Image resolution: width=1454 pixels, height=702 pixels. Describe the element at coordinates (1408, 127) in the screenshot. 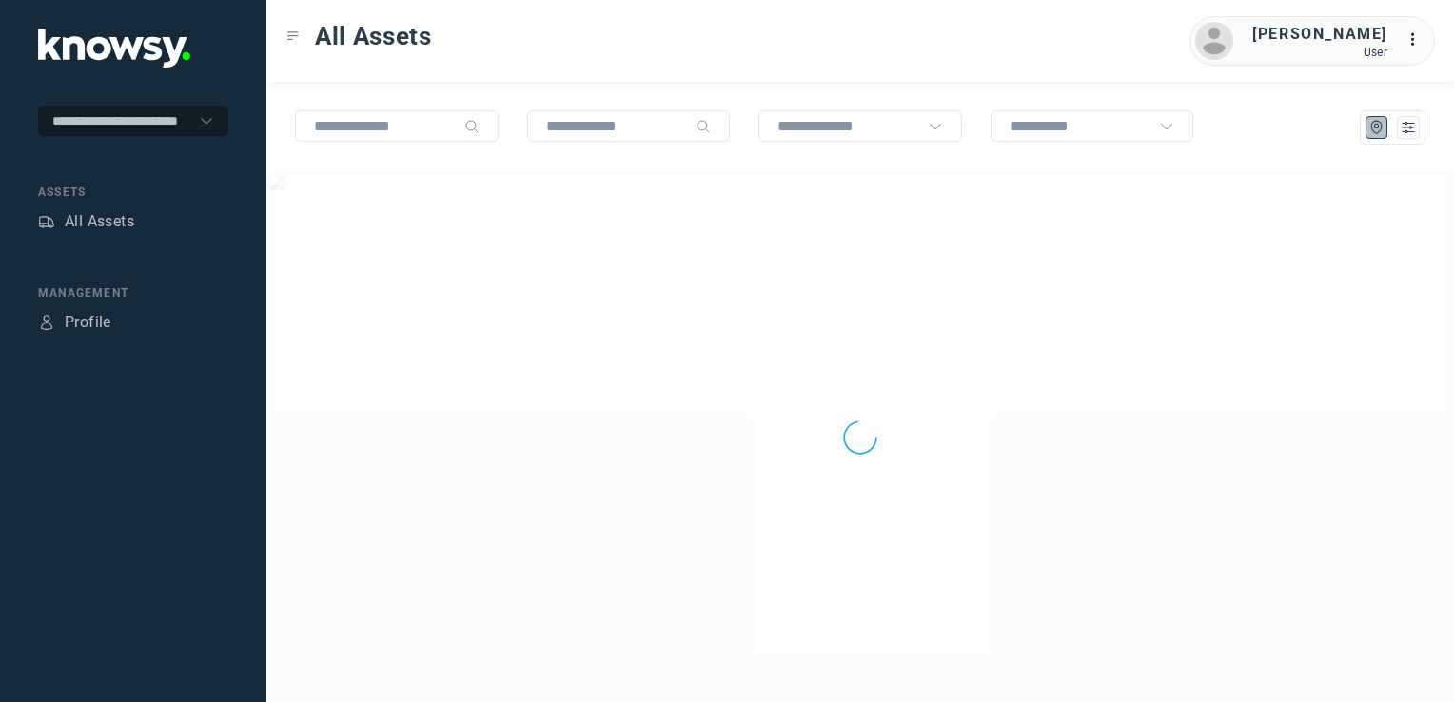

I see `div: List` at that location.